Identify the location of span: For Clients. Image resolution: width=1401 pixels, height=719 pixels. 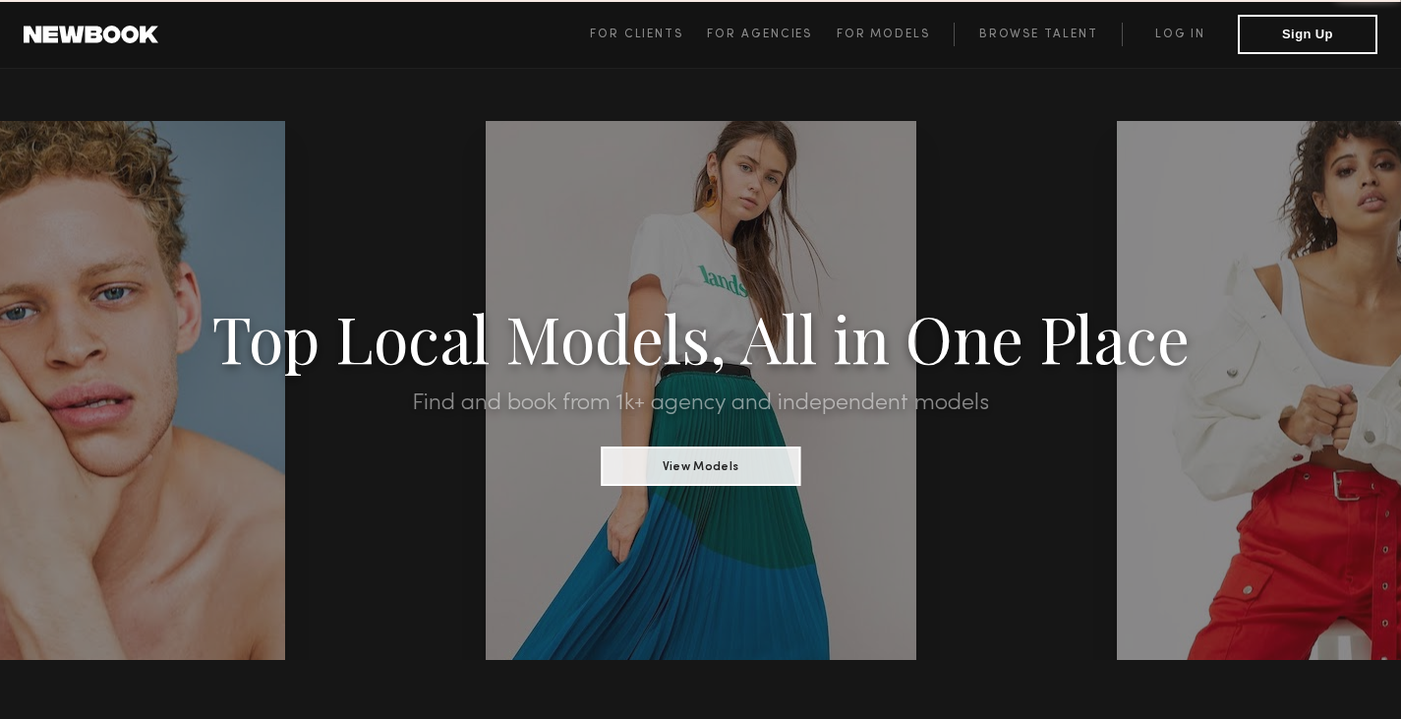
(636, 34).